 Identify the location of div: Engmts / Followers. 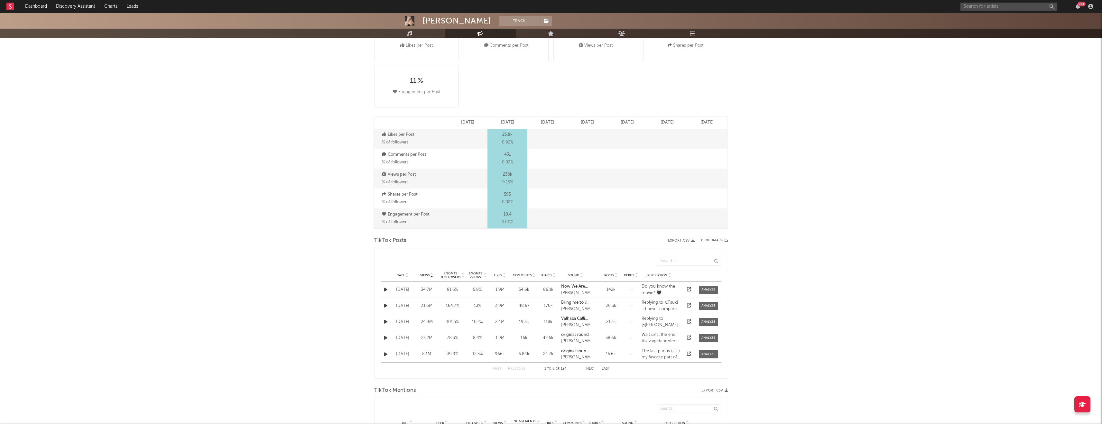
(451, 275).